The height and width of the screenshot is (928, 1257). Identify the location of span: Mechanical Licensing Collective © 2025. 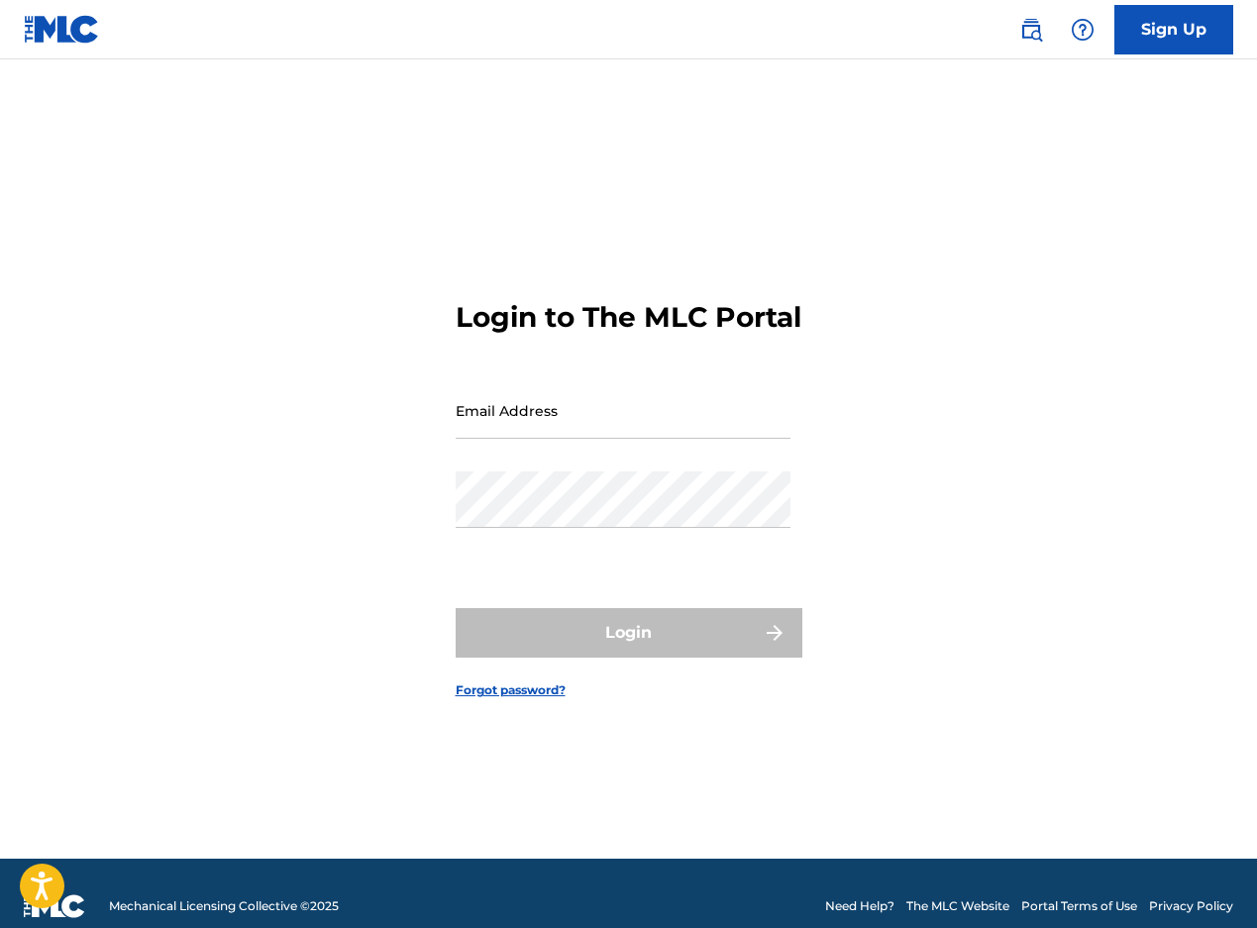
(224, 906).